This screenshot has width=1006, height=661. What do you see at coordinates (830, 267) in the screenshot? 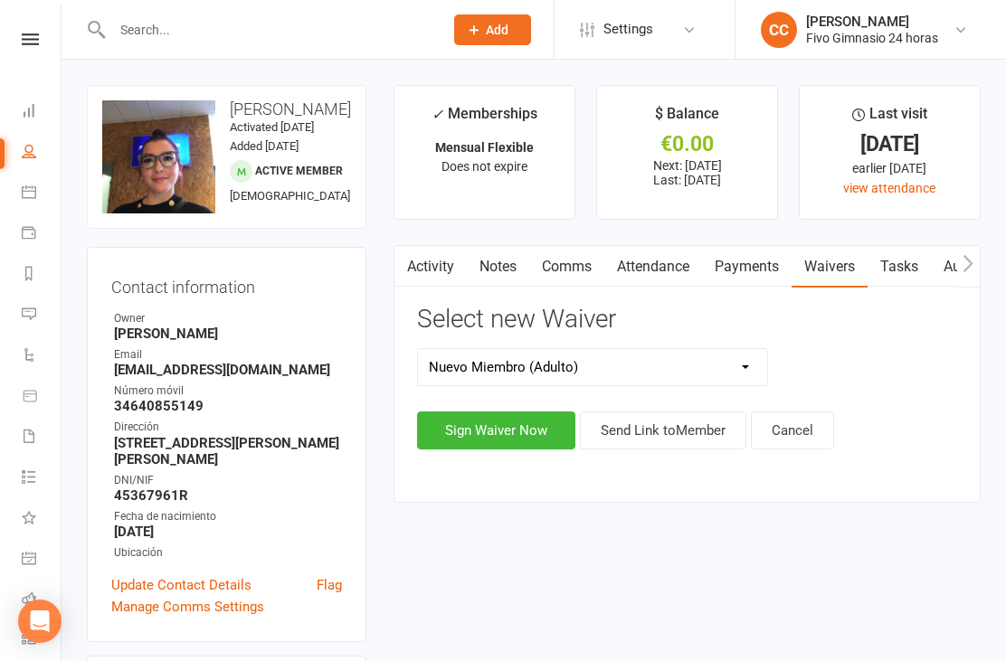
I see `a: Waivers` at bounding box center [830, 267].